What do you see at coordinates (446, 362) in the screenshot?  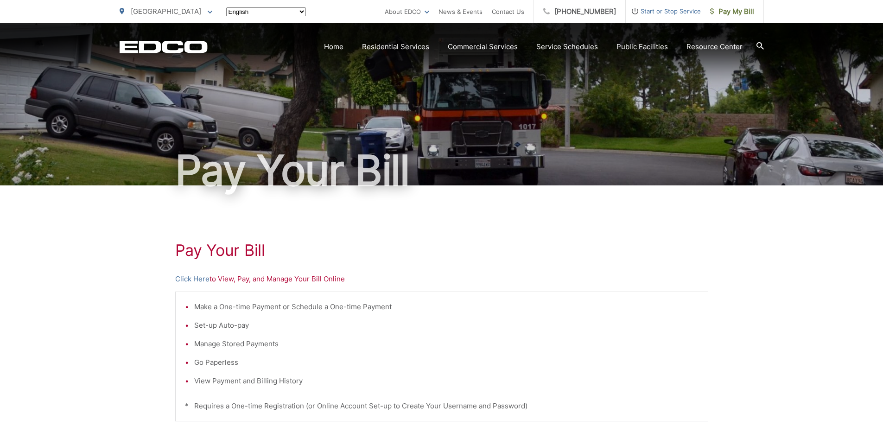 I see `li: Go Paperless` at bounding box center [446, 362].